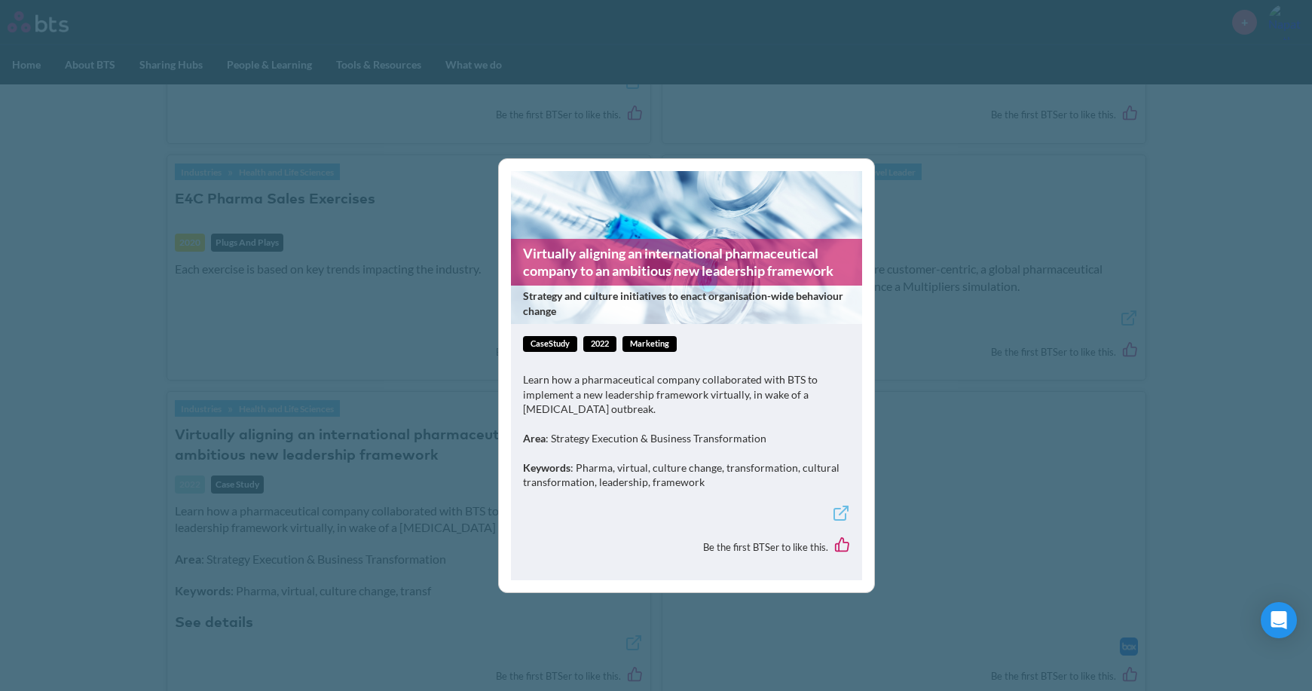 This screenshot has width=1312, height=691. I want to click on div: Open Intercom Messenger, so click(1279, 620).